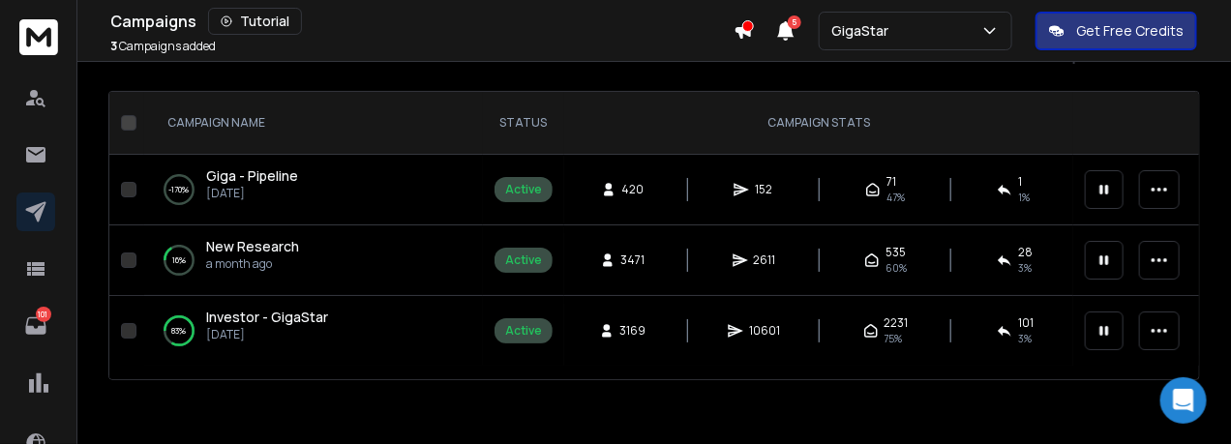  I want to click on button: Tutorial, so click(254, 21).